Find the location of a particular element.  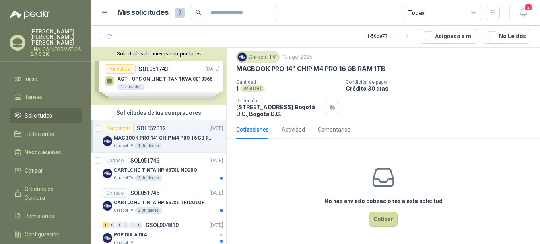

span: Negociaciones is located at coordinates (43, 152).